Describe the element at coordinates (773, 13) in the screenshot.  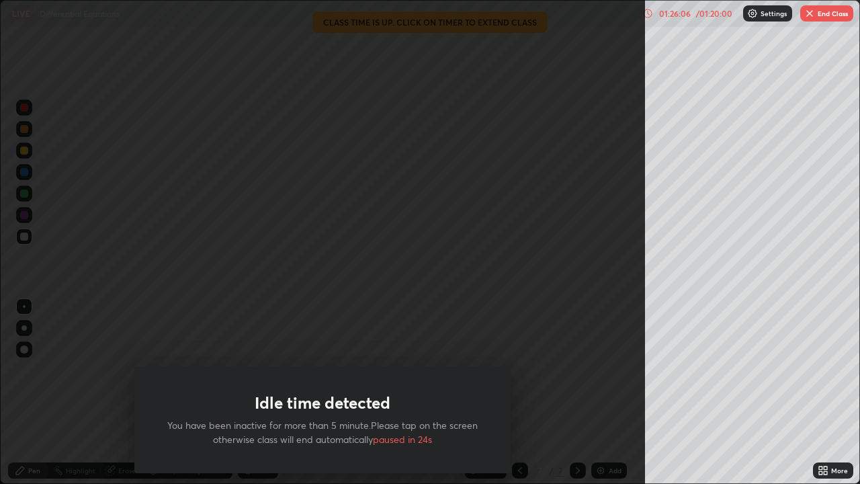
I see `p: Settings` at that location.